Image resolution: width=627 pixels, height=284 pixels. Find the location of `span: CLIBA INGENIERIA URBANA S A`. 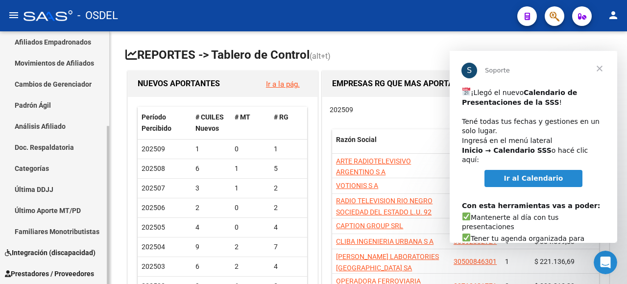

span: CLIBA INGENIERIA URBANA S A is located at coordinates (384, 241).